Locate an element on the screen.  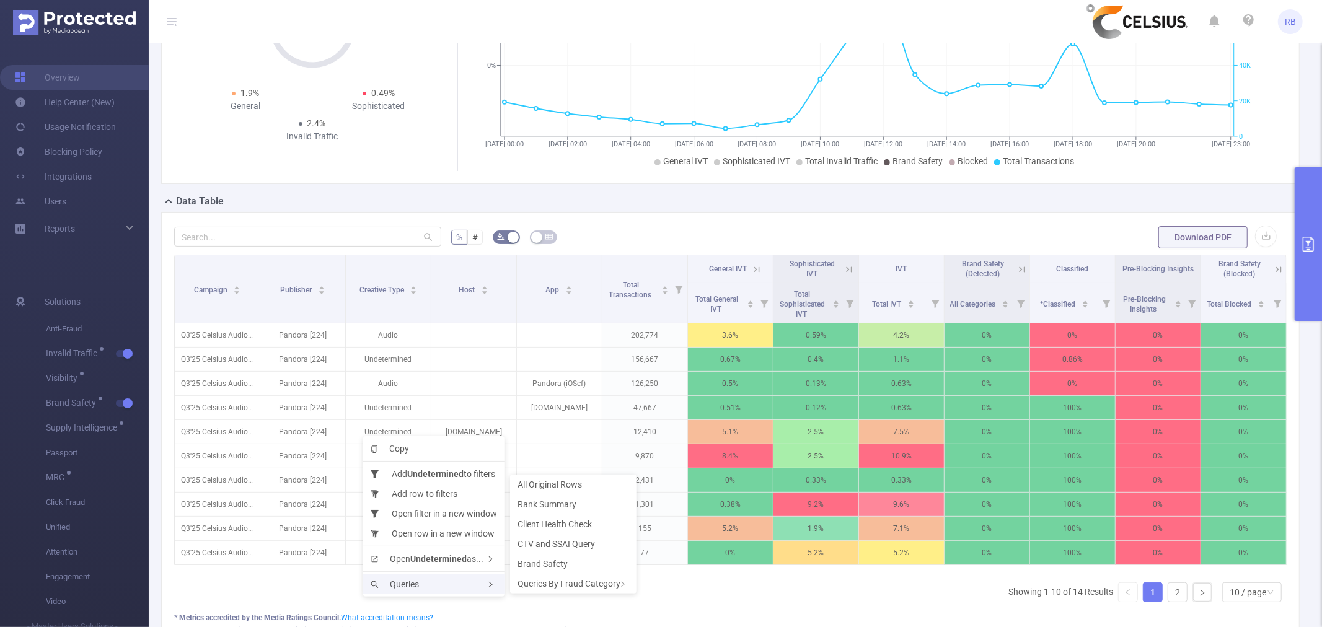
p: 77 is located at coordinates (645, 553).